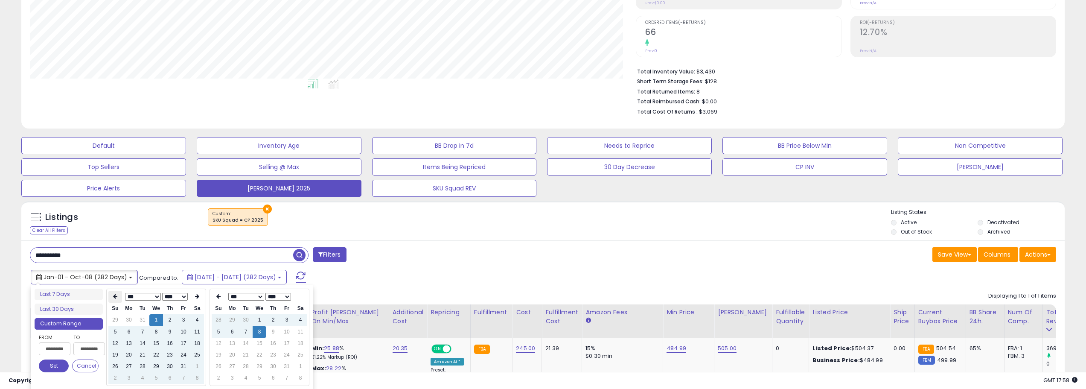  What do you see at coordinates (332, 348) in the screenshot?
I see `a: 25.88` at bounding box center [332, 348].